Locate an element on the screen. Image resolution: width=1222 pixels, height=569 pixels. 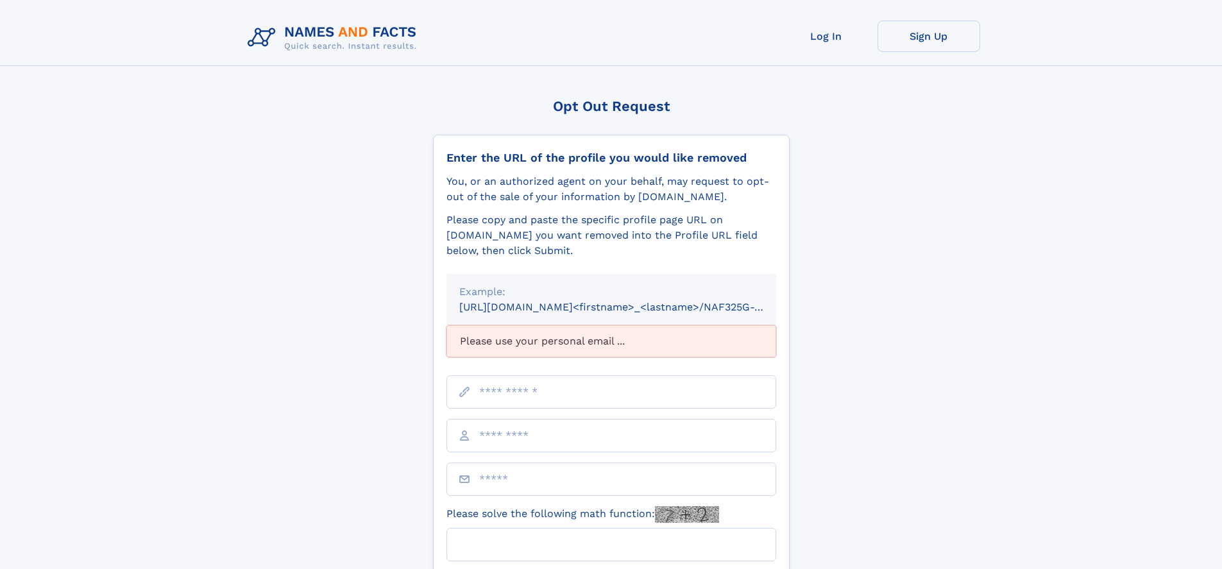
img: Logo Names and Facts is located at coordinates (335, 38).